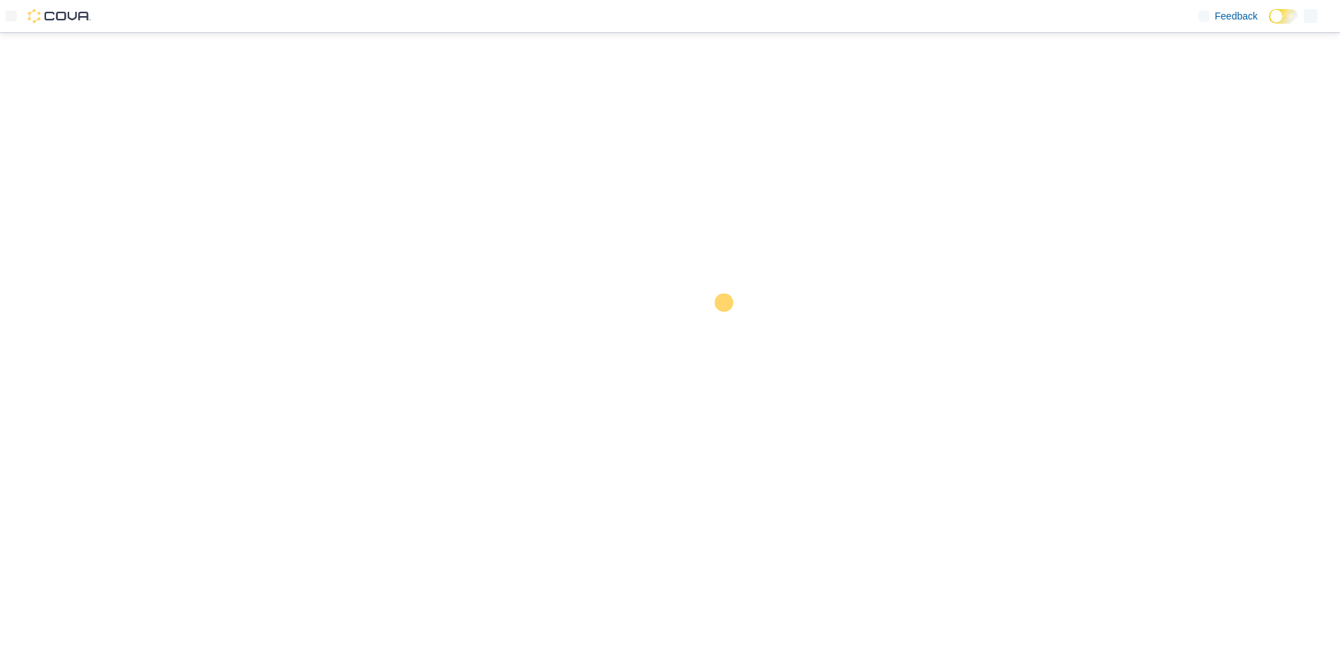 Image resolution: width=1340 pixels, height=659 pixels. What do you see at coordinates (722, 336) in the screenshot?
I see `img: cova-loader` at bounding box center [722, 336].